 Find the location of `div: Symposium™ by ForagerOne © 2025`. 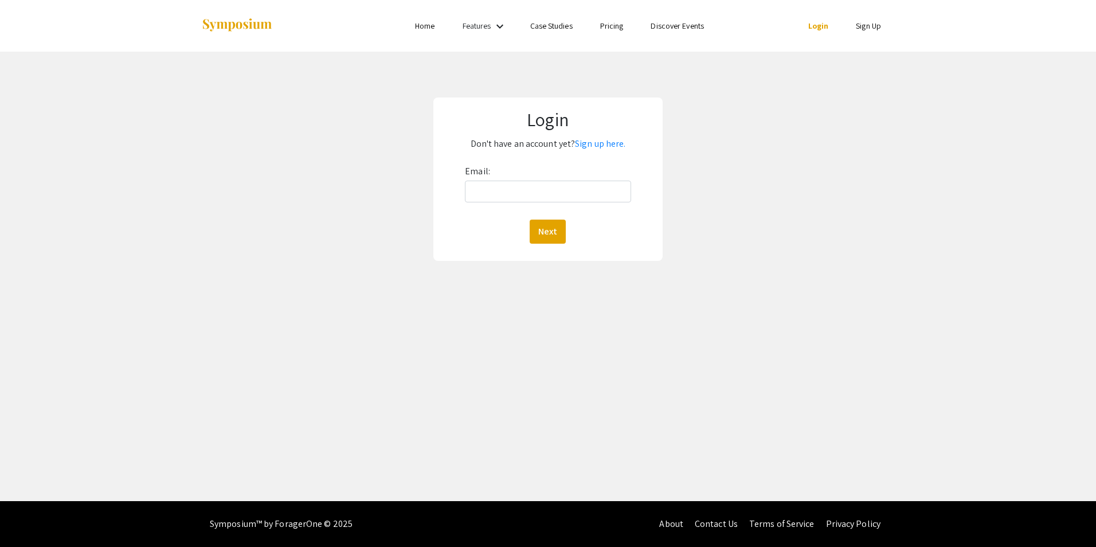

div: Symposium™ by ForagerOne © 2025 is located at coordinates (281, 524).